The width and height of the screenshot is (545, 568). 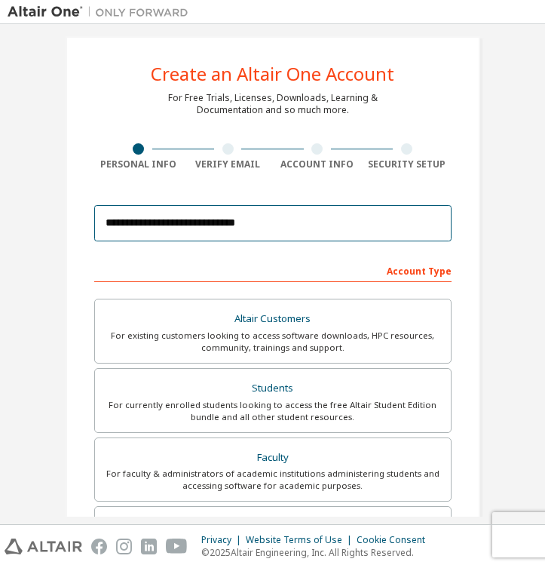 I want to click on div: Altair Customers, so click(x=273, y=319).